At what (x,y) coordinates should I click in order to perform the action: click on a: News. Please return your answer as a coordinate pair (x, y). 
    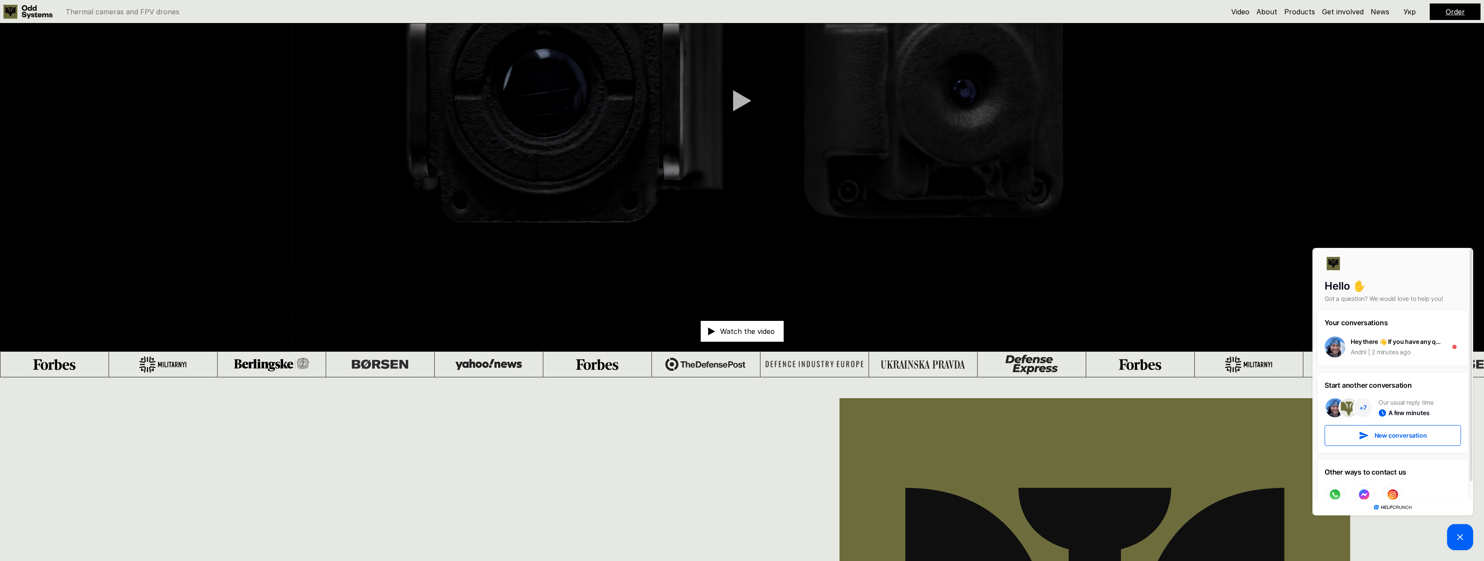
    Looking at the image, I should click on (1380, 12).